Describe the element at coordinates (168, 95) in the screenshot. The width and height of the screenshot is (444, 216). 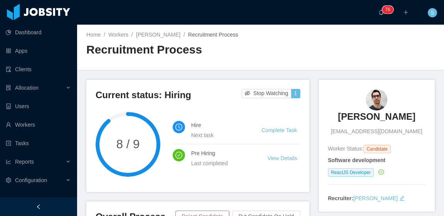
I see `h3: Current status: Hiring` at that location.